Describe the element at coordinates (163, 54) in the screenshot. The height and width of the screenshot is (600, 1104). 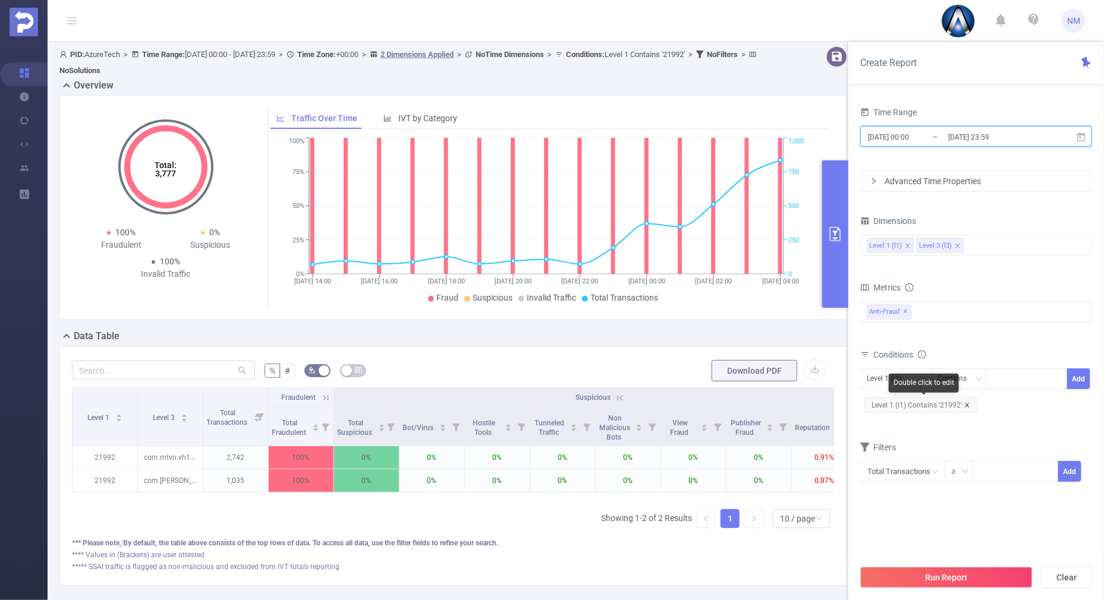
I see `b: Time Range:` at that location.